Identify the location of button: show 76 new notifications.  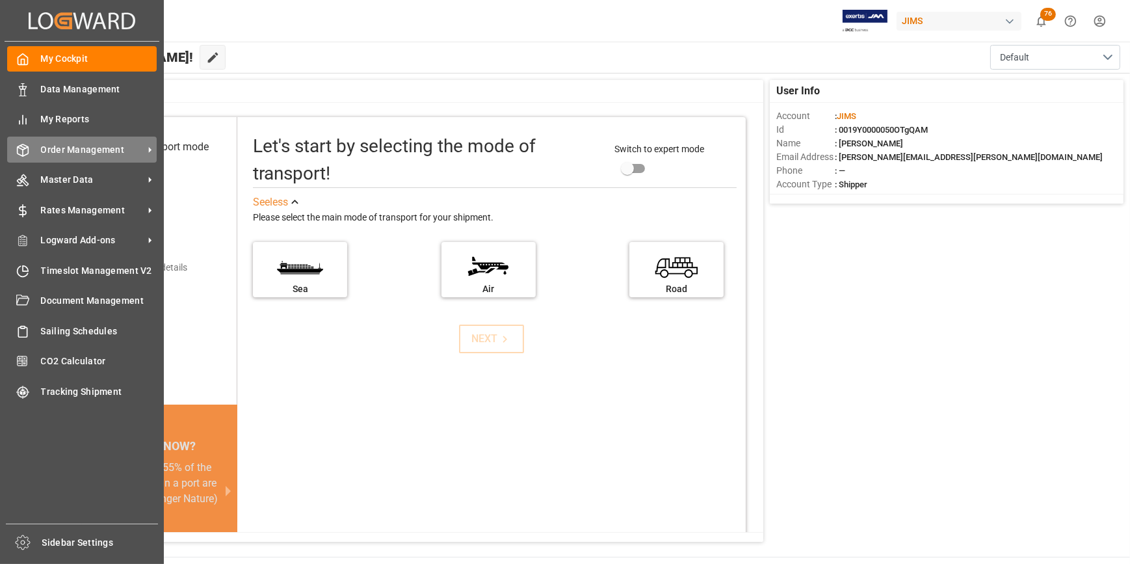
(1041, 21).